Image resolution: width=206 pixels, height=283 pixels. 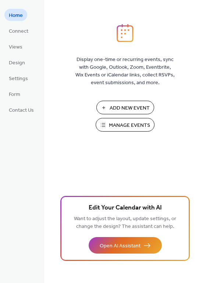 What do you see at coordinates (14, 95) in the screenshot?
I see `span: Form` at bounding box center [14, 95].